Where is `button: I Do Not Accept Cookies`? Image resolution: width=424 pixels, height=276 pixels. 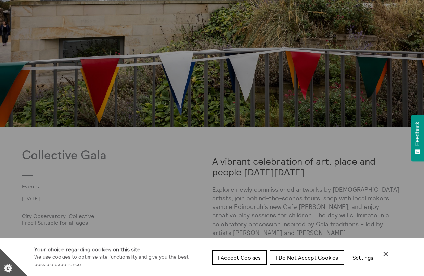
button: I Do Not Accept Cookies is located at coordinates (307, 258).